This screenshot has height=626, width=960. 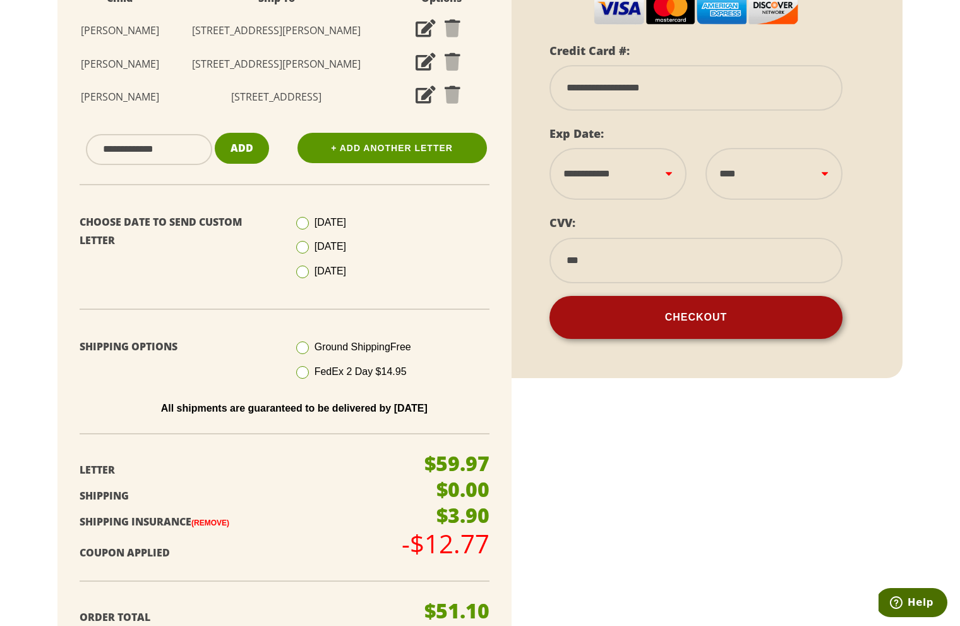 I want to click on span: Help, so click(x=42, y=15).